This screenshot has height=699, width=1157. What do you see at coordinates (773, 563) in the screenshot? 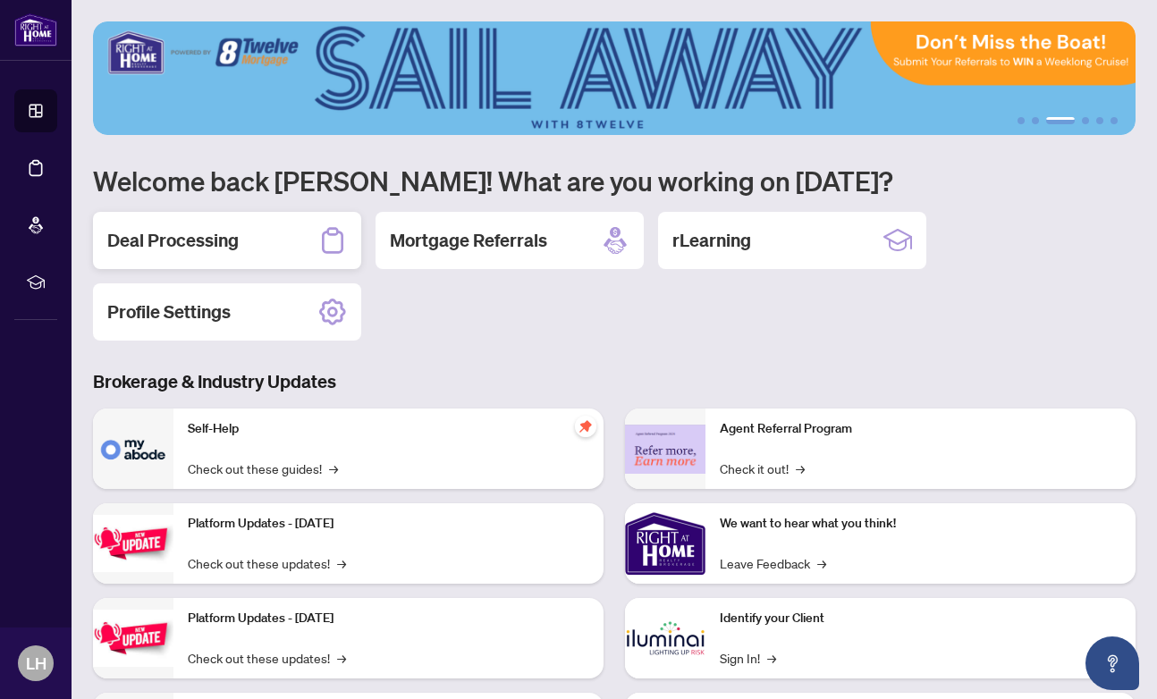
I see `a: Leave Feedback→` at bounding box center [773, 563].